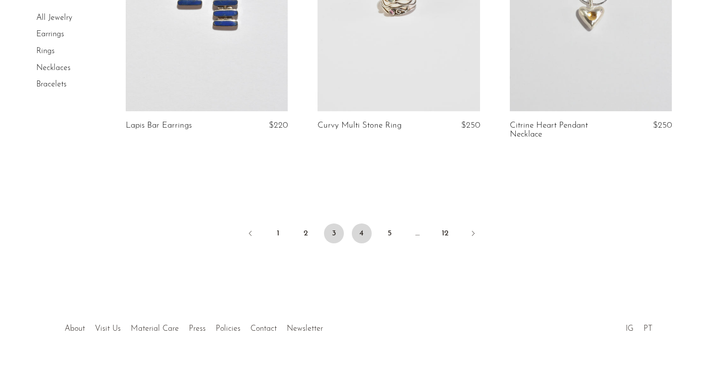  What do you see at coordinates (362, 234) in the screenshot?
I see `a: 4` at bounding box center [362, 234].